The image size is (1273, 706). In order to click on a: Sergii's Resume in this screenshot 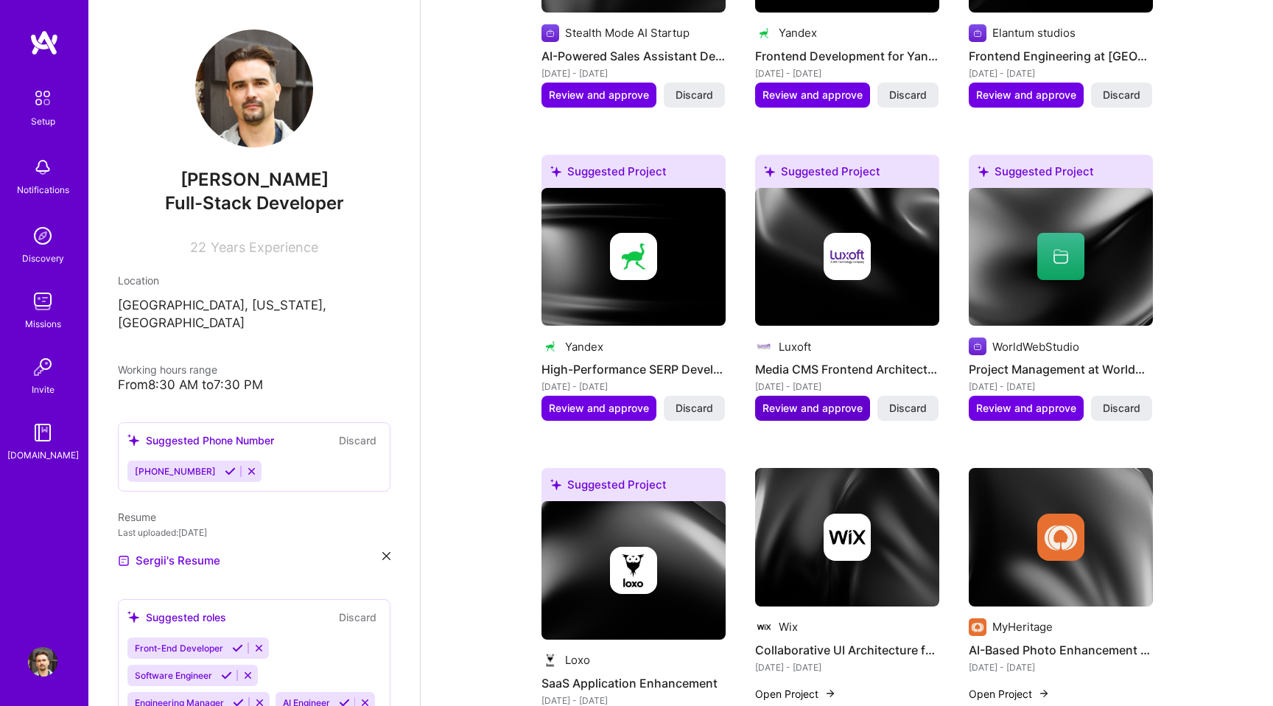, I will do `click(169, 561)`.